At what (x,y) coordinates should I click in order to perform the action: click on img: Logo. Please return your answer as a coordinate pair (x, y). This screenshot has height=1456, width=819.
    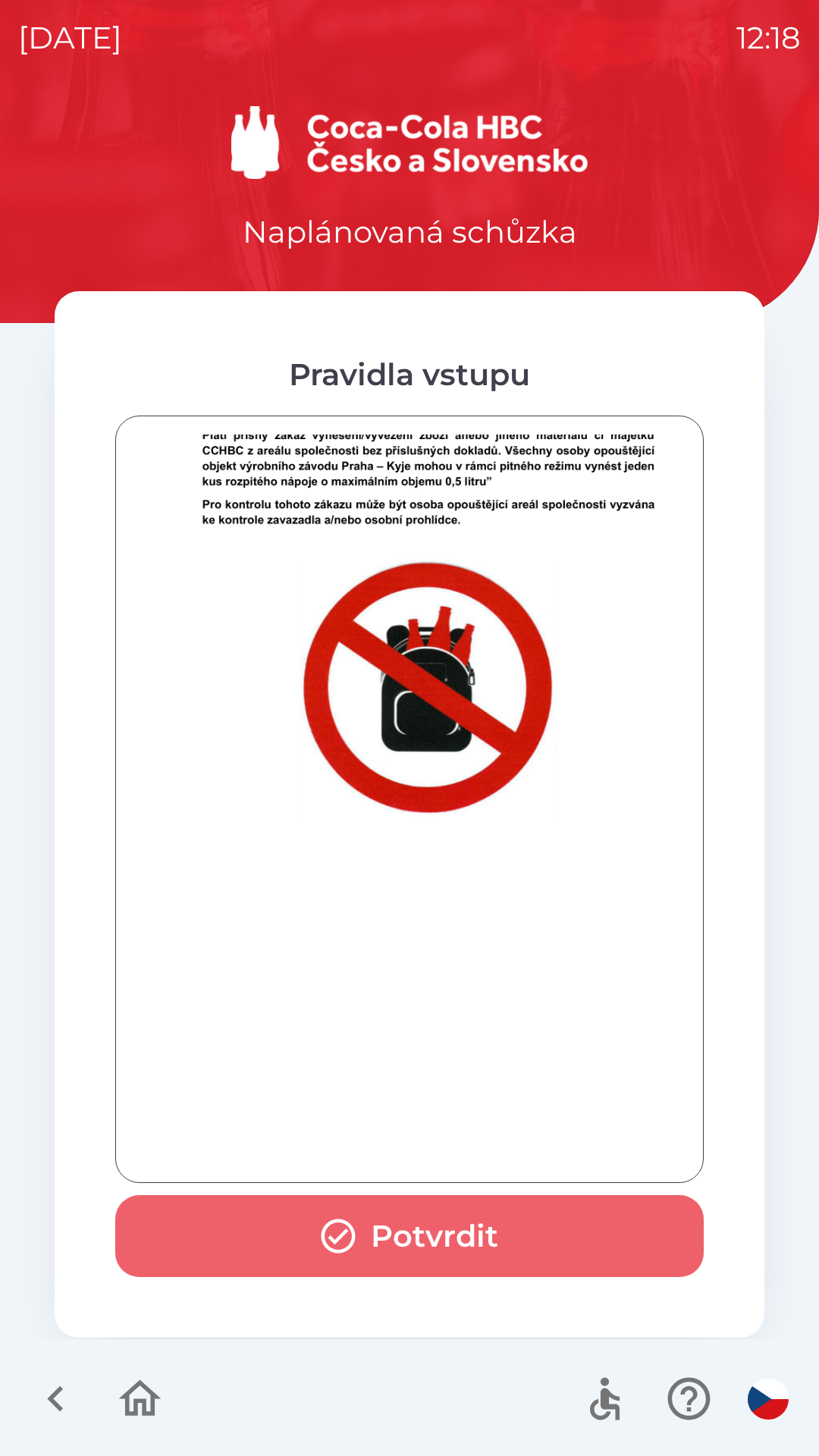
    Looking at the image, I should click on (409, 143).